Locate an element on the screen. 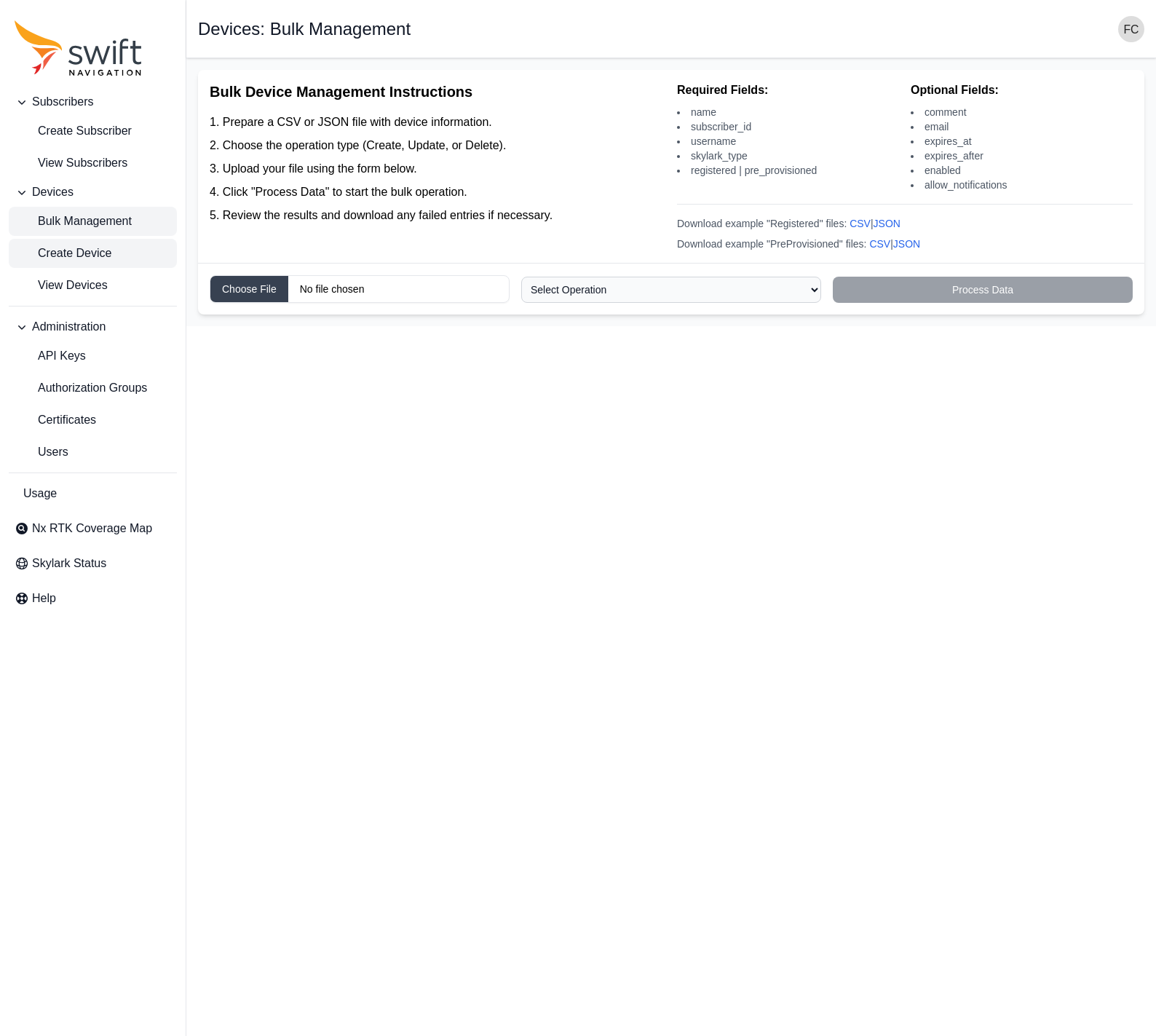 The height and width of the screenshot is (1036, 1156). a: Authorization Groups is located at coordinates (92, 388).